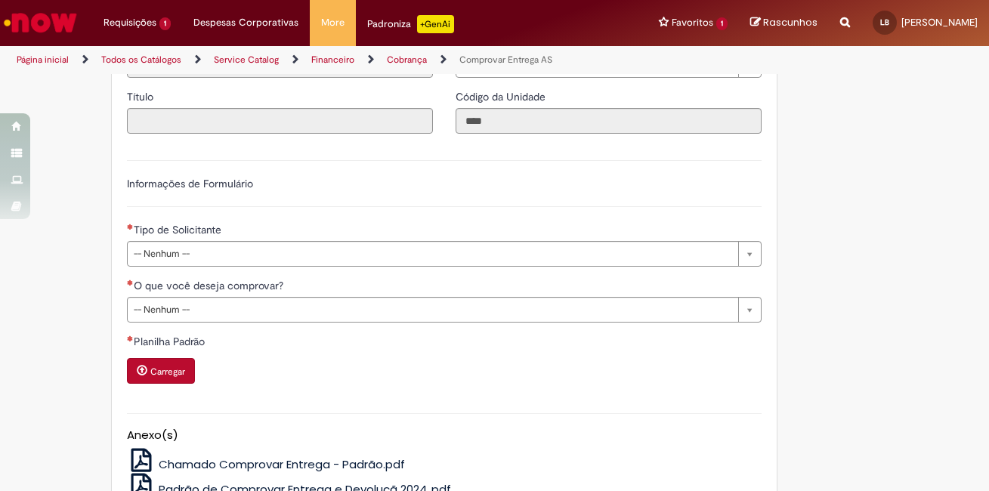 Image resolution: width=989 pixels, height=491 pixels. I want to click on h5: Anexo(s), so click(444, 435).